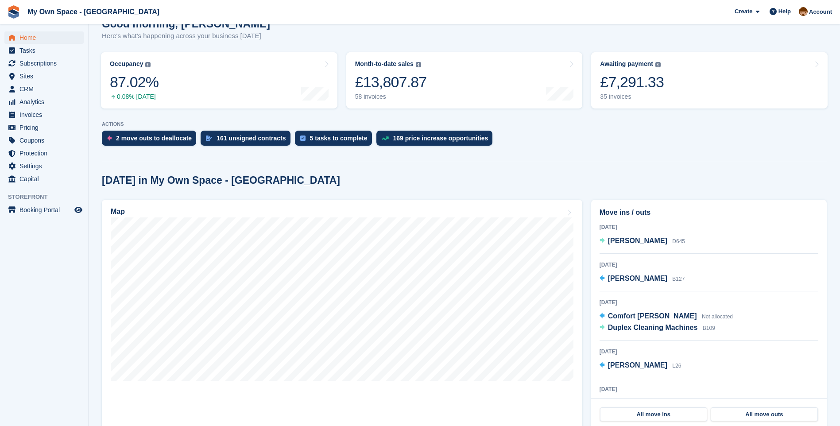  Describe the element at coordinates (654, 415) in the screenshot. I see `a: All move ins` at that location.